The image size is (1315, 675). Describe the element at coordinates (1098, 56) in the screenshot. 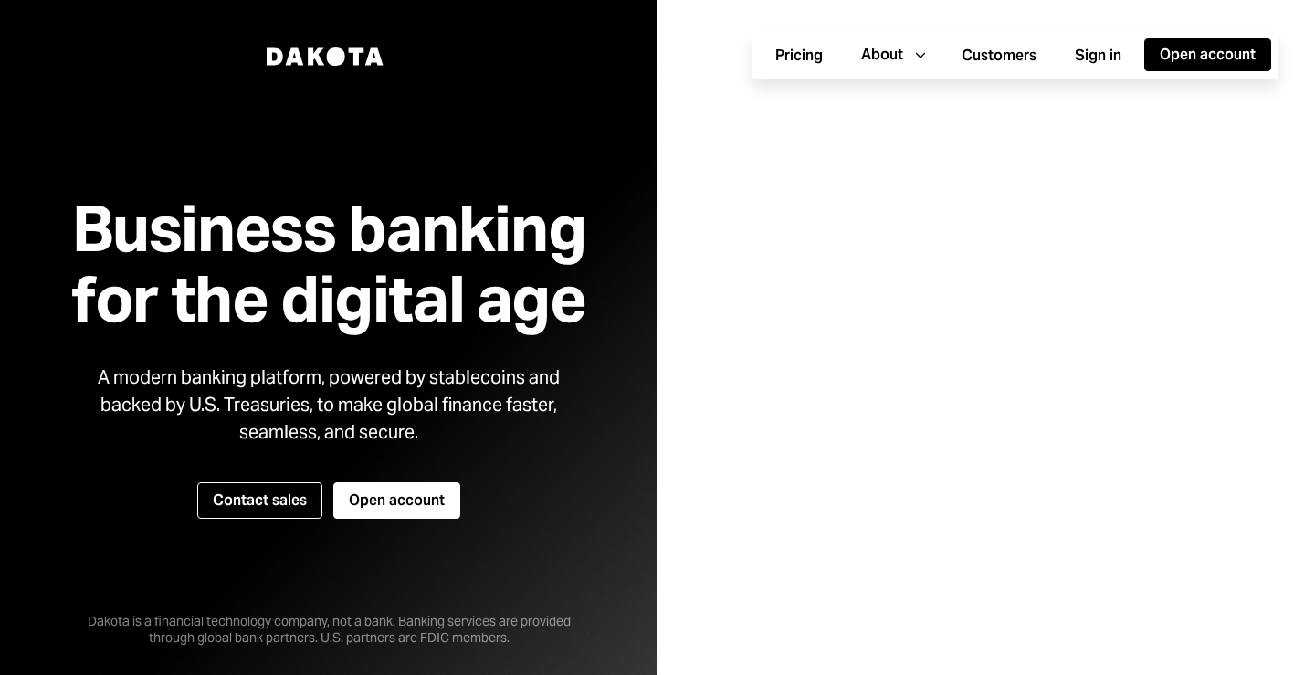

I see `button: Sign in` at that location.